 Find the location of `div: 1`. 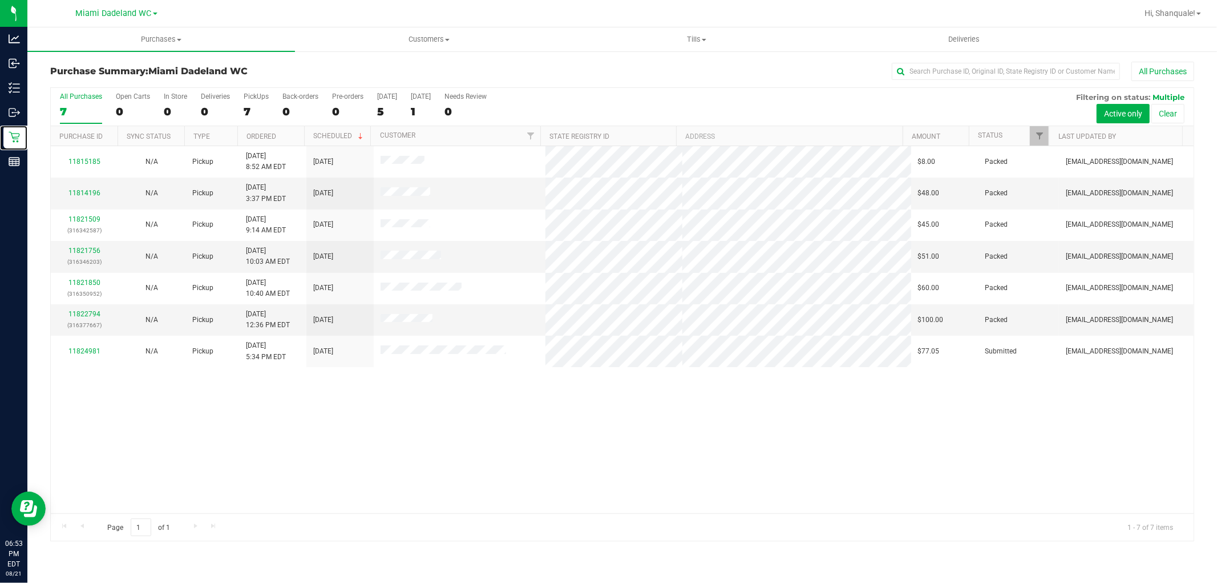

div: 1 is located at coordinates (421, 111).